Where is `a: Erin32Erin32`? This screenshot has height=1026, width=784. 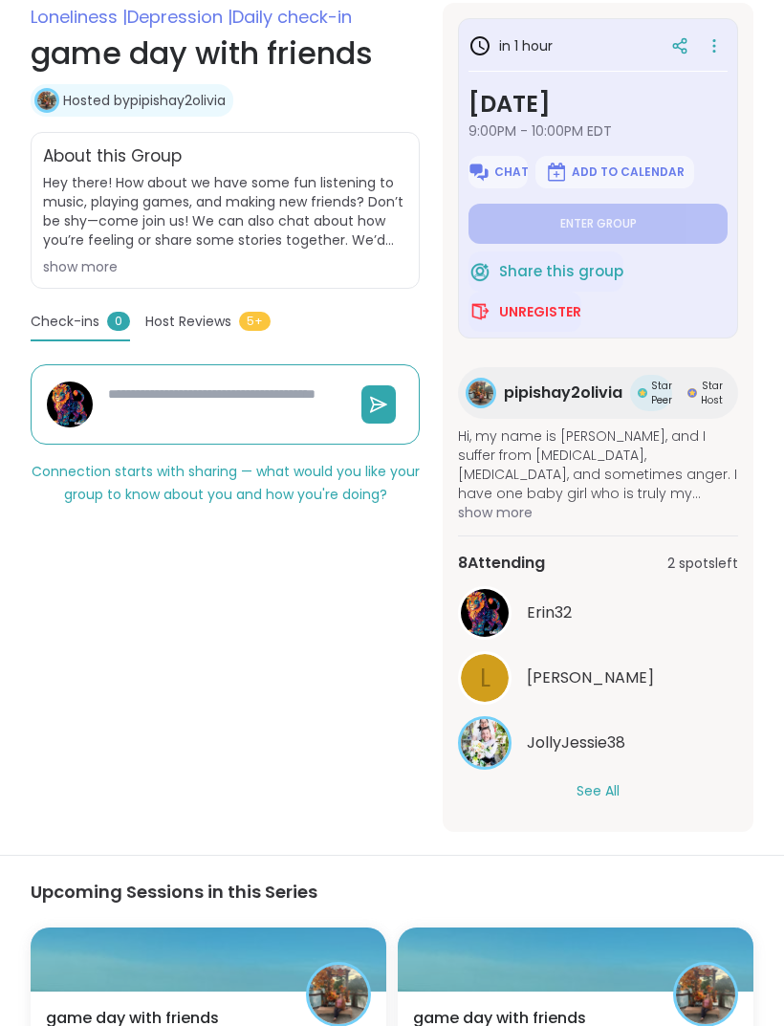 a: Erin32Erin32 is located at coordinates (598, 614).